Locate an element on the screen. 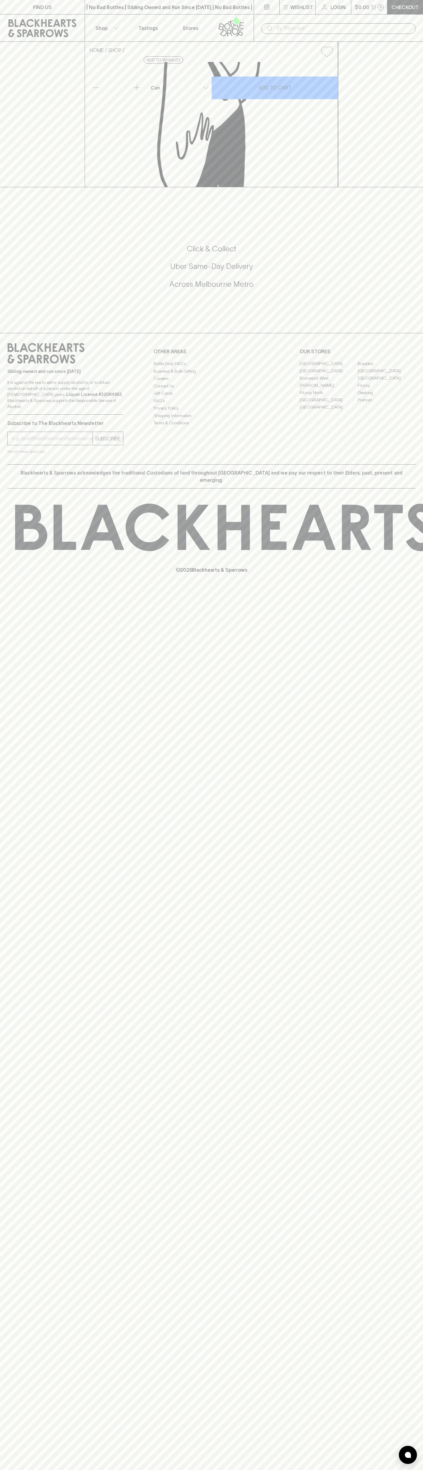 Image resolution: width=423 pixels, height=1470 pixels. h5: Click & Collect is located at coordinates (211, 249).